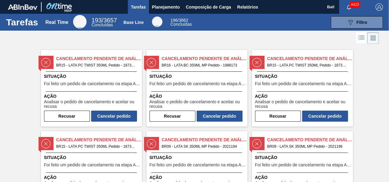 The image size is (389, 182). What do you see at coordinates (202, 65) in the screenshot?
I see `span: BR16 - LATA BC 350ML MP Pedido - 1988173` at bounding box center [202, 65].